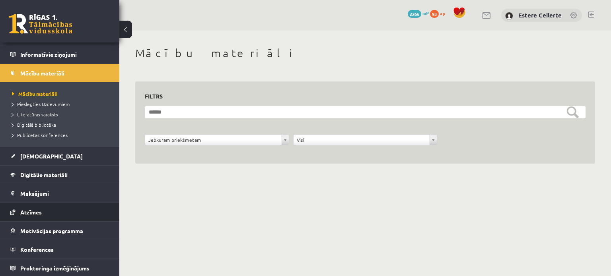 The width and height of the screenshot is (611, 276). I want to click on a: 2266 mP, so click(418, 13).